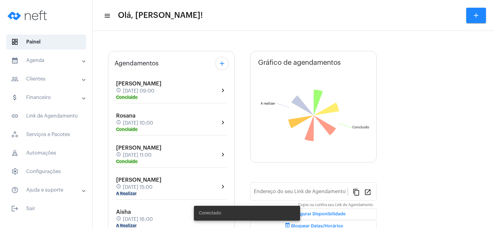 Image resolution: width=494 pixels, height=228 pixels. I want to click on span: Conectado, so click(210, 213).